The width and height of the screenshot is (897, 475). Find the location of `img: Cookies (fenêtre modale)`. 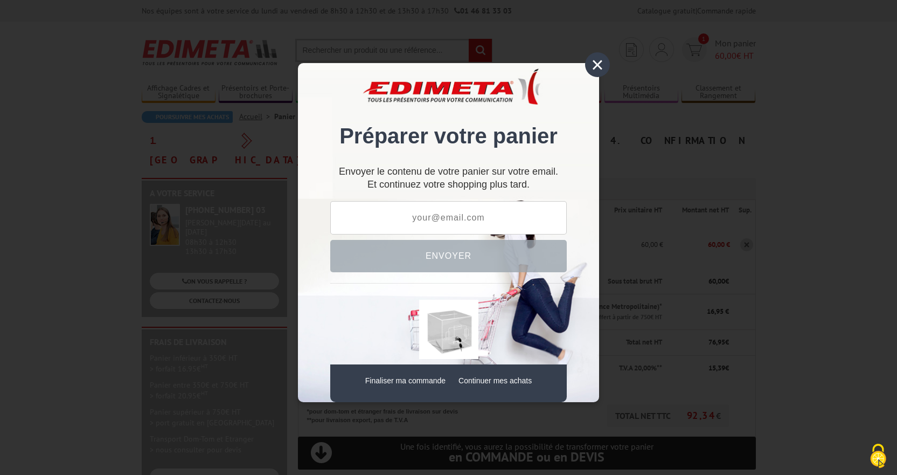

img: Cookies (fenêtre modale) is located at coordinates (879, 456).